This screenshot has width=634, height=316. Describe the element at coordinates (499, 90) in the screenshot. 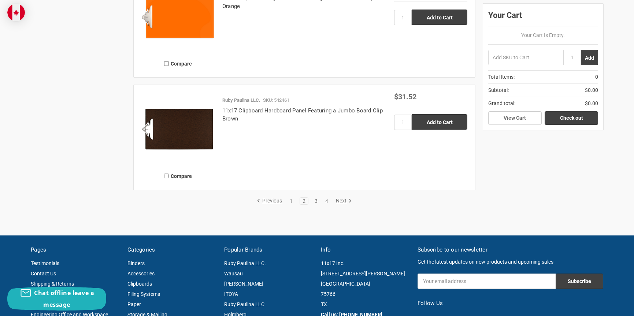

I see `span: Subtotal:` at that location.